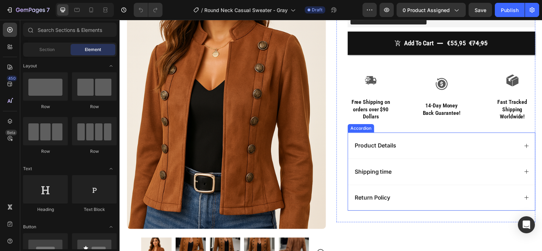  What do you see at coordinates (258, 127) in the screenshot?
I see `p: Product Details` at bounding box center [258, 127].